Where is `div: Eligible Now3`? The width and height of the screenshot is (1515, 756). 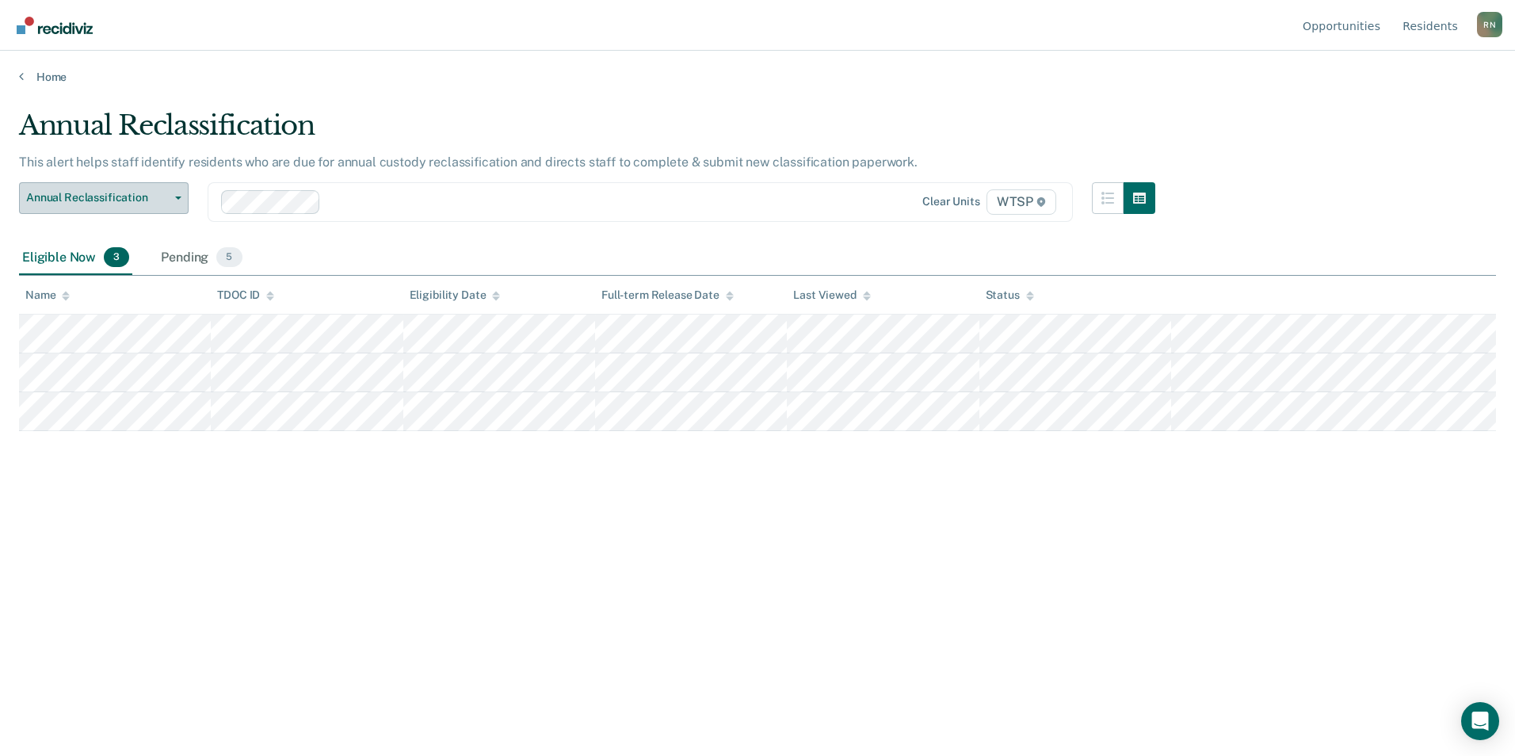
div: Eligible Now3 is located at coordinates (75, 258).